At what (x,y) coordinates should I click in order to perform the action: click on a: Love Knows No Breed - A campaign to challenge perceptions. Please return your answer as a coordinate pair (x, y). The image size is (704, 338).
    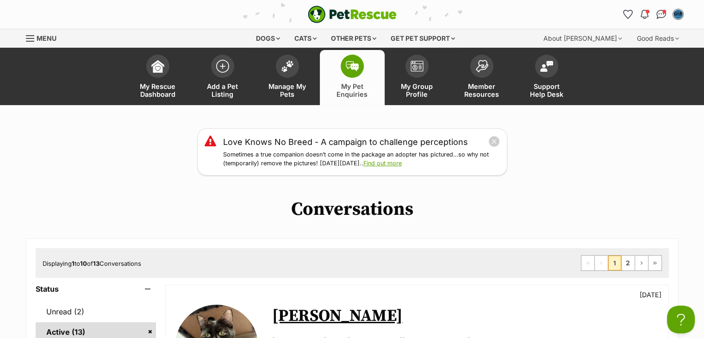
    Looking at the image, I should click on (345, 142).